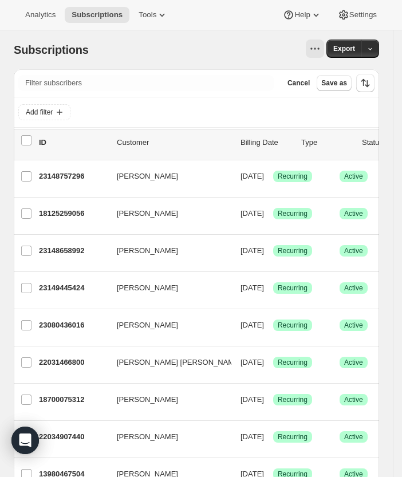 The image size is (402, 477). I want to click on p: 23148757296, so click(73, 176).